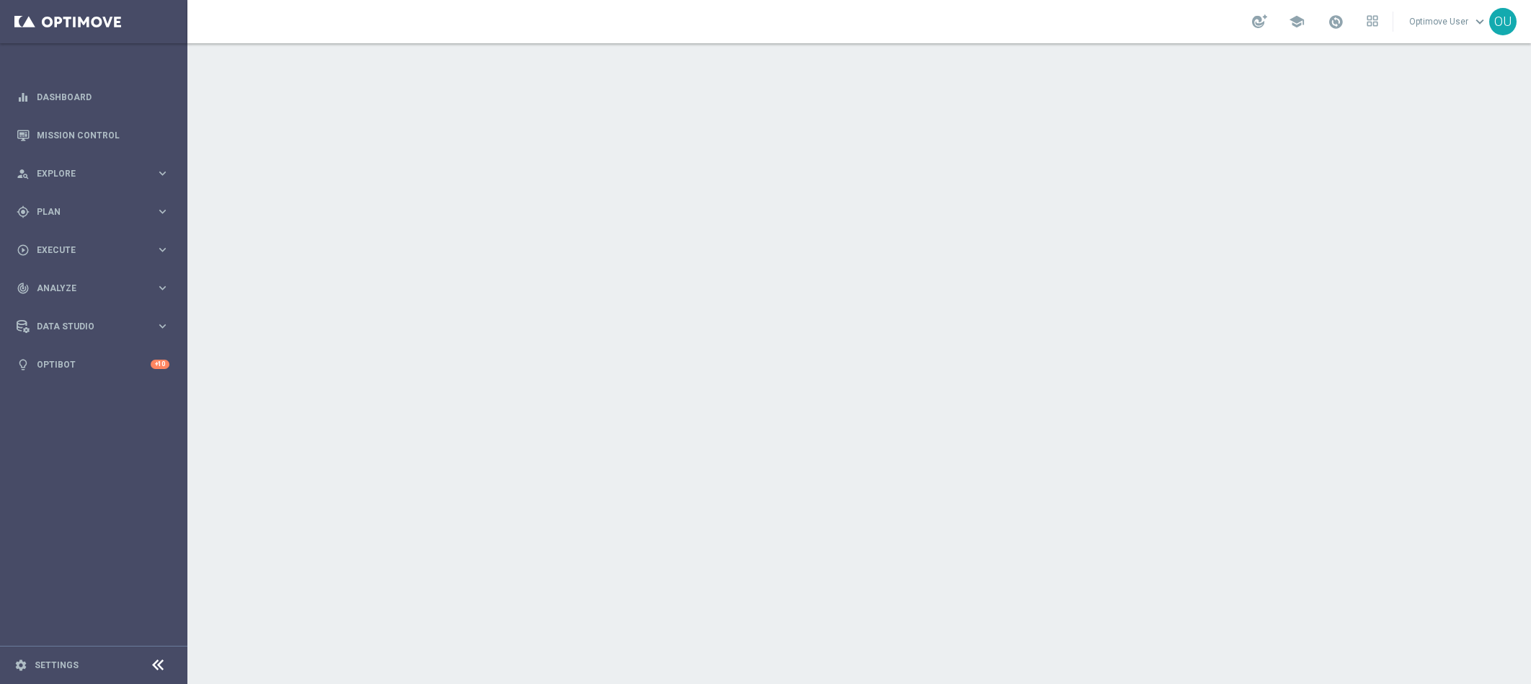 The image size is (1531, 684). What do you see at coordinates (21, 665) in the screenshot?
I see `i: settings` at bounding box center [21, 665].